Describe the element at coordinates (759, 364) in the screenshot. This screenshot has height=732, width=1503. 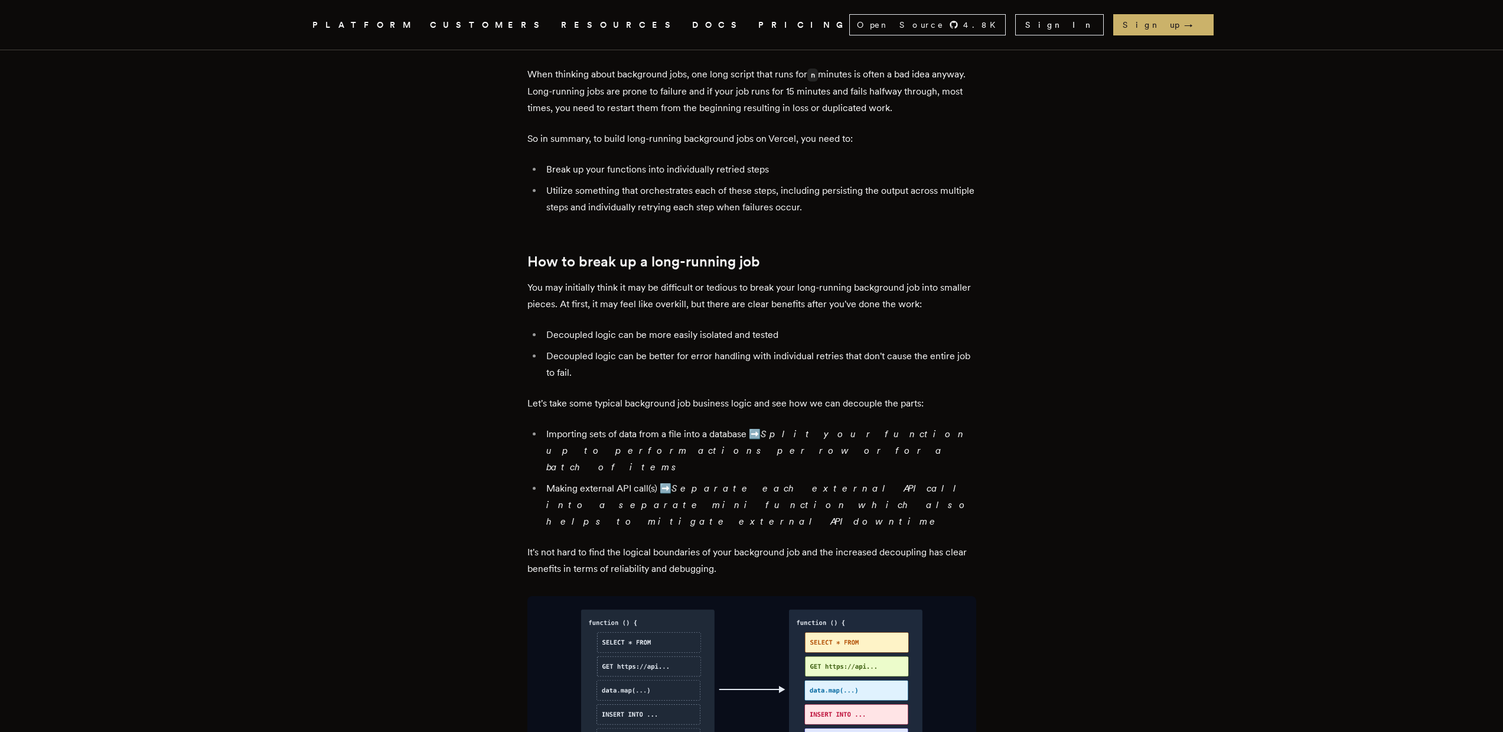
I see `li: Decoupled logic can be better for error handling with individual retries that don't cause the ent...` at that location.